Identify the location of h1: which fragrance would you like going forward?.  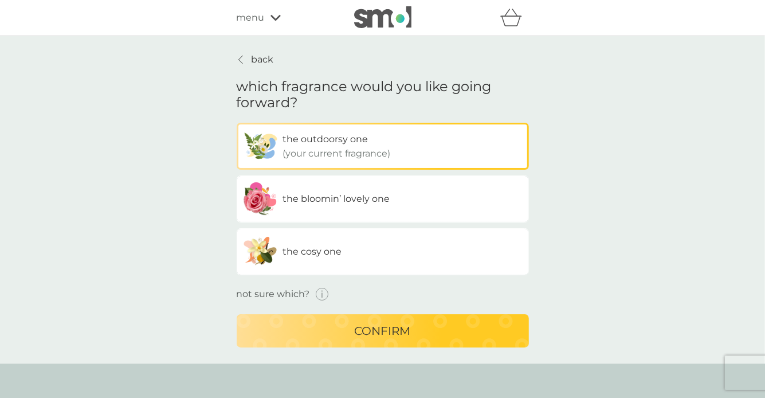
(383, 95).